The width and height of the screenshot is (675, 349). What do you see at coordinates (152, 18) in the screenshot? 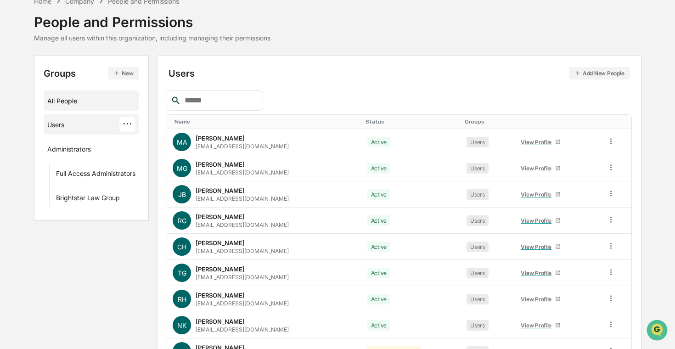
I see `div: People and Permissions` at bounding box center [152, 18].